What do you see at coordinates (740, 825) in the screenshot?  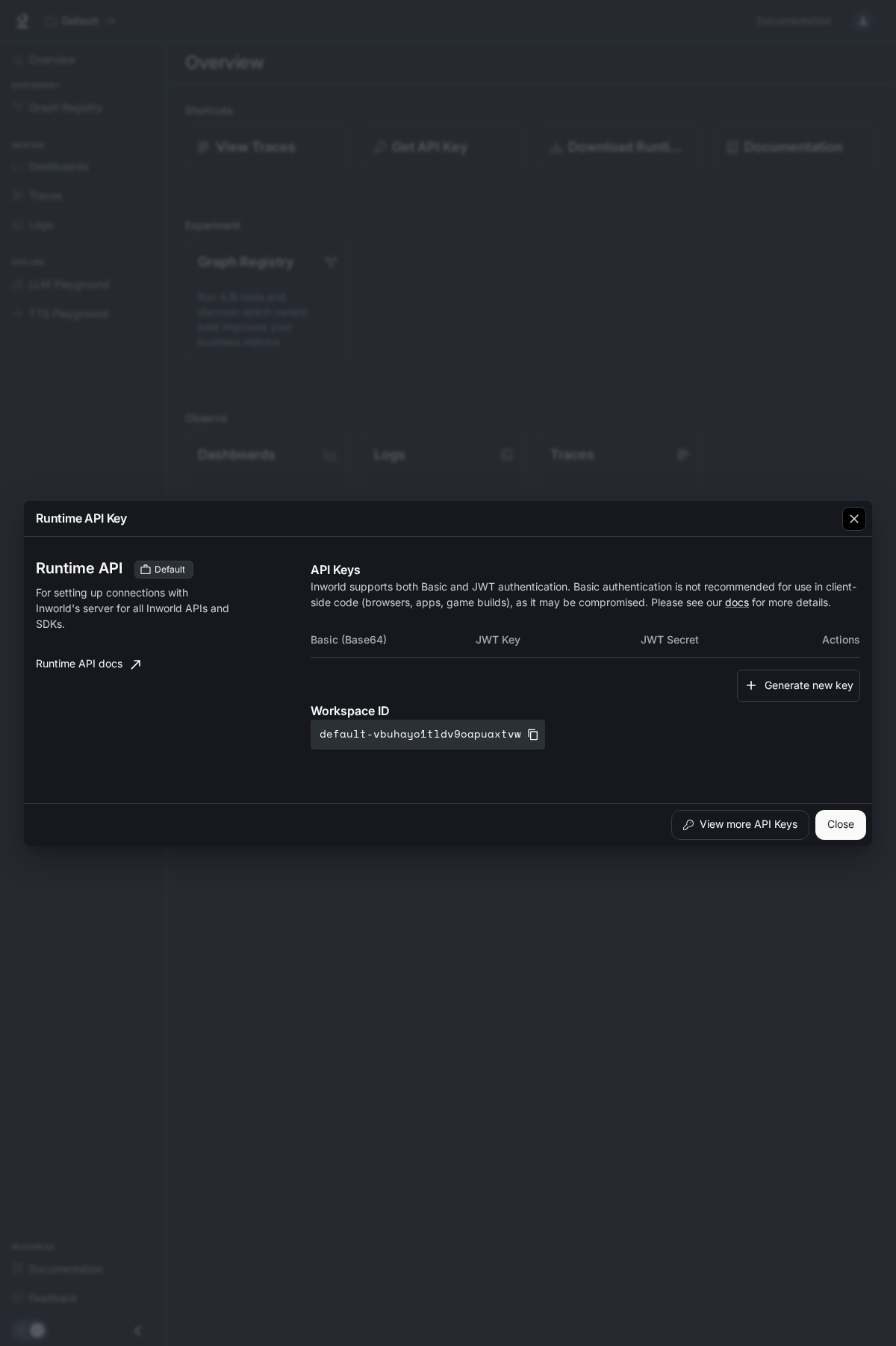 I see `button: View more API Keys` at bounding box center [740, 825].